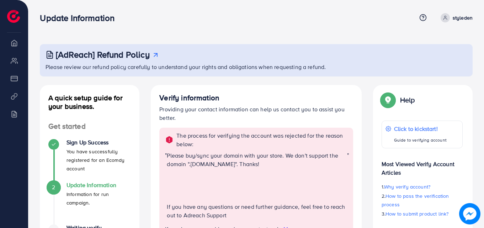 Image resolution: width=484 pixels, height=228 pixels. What do you see at coordinates (98, 185) in the screenshot?
I see `h4: Update Information` at bounding box center [98, 185].